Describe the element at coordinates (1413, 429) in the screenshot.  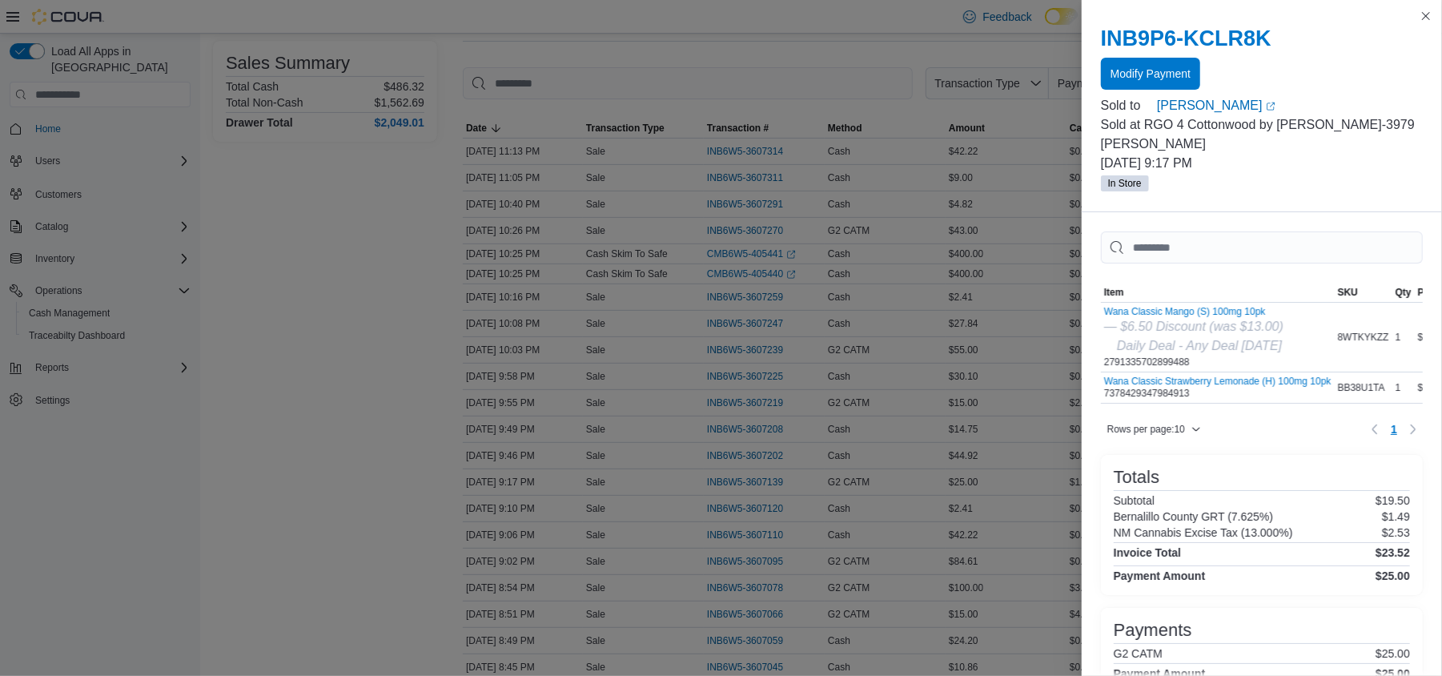
I see `button: Next page` at that location.